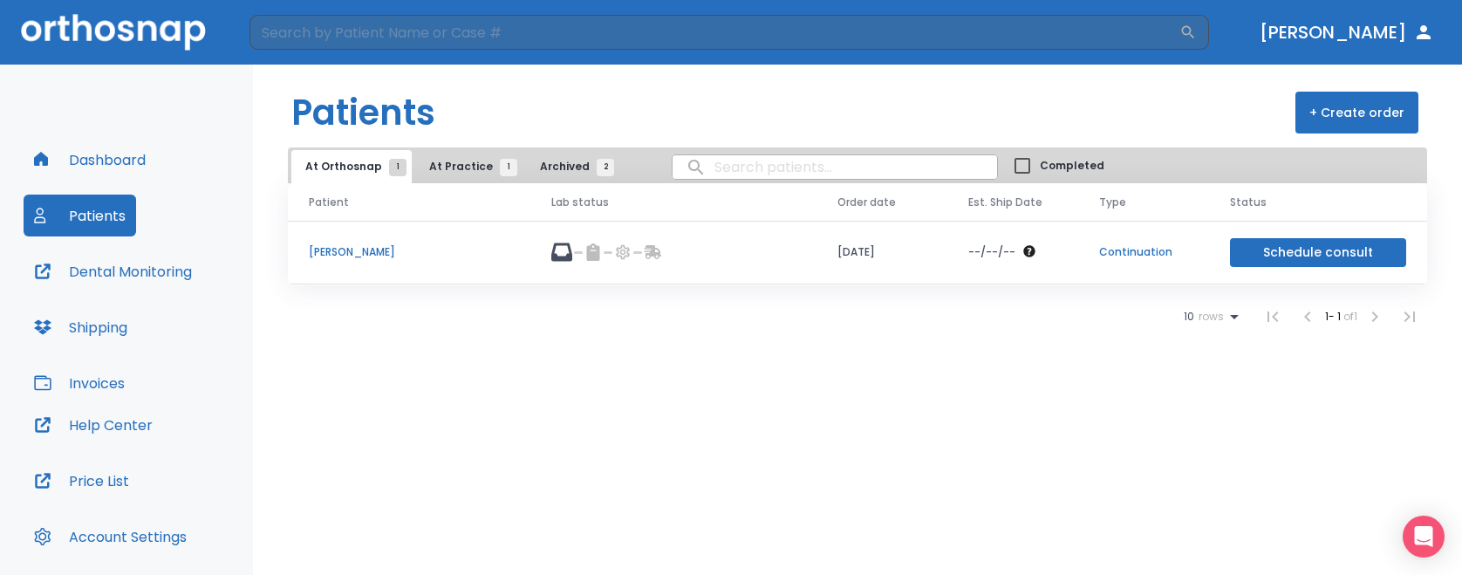 The width and height of the screenshot is (1462, 575). What do you see at coordinates (113, 271) in the screenshot?
I see `button: Dental Monitoring` at bounding box center [113, 271].